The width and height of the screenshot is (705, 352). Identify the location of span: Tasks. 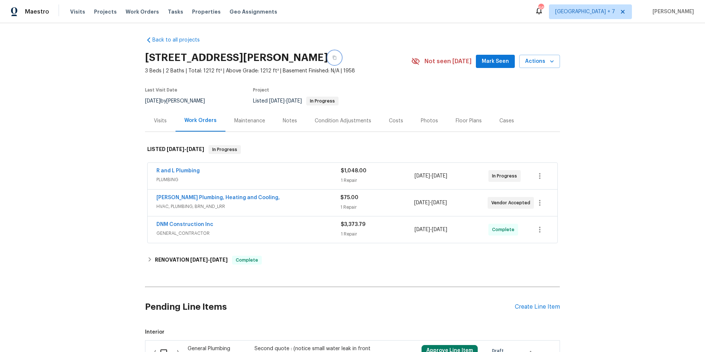
(176, 12).